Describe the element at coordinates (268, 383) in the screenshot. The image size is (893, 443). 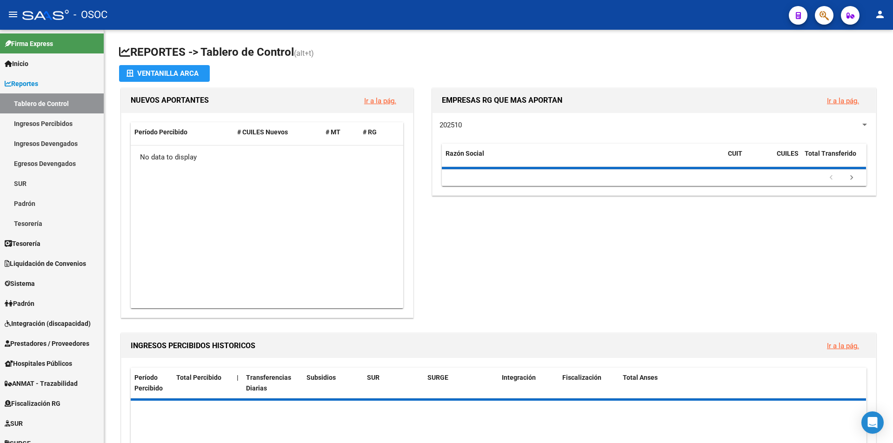
I see `span: Transferencias Diarias` at that location.